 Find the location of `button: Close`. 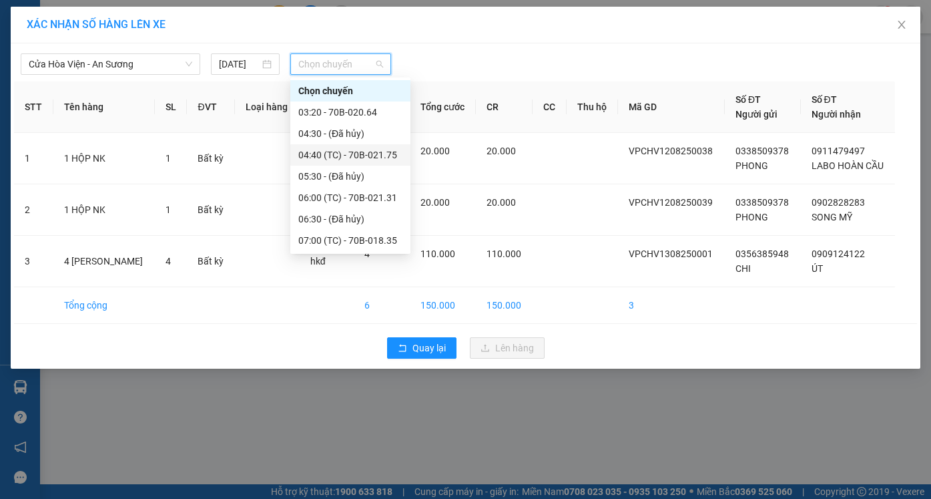

button: Close is located at coordinates (902, 25).